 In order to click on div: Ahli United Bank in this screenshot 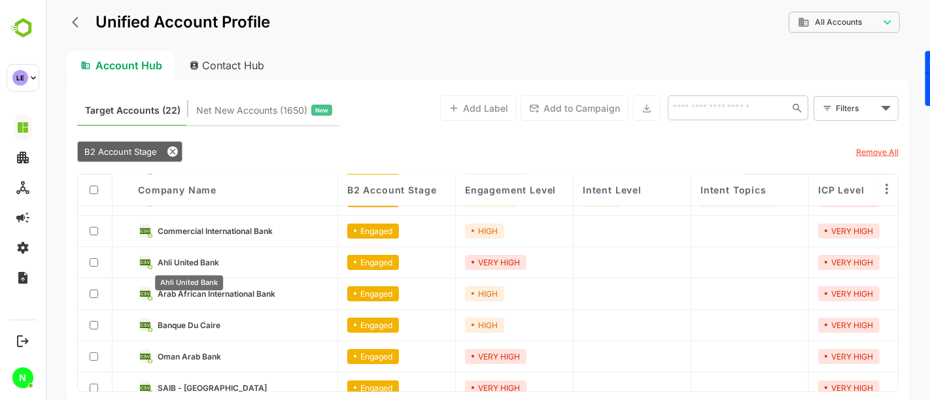, I will do `click(143, 283)`.